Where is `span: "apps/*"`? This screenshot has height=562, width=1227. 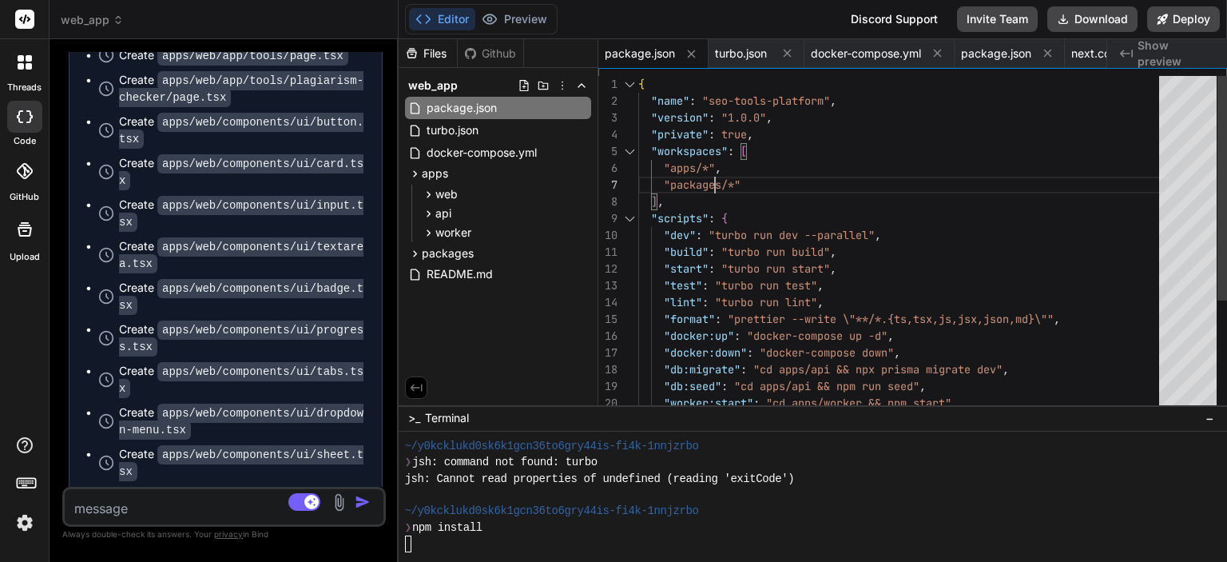 span: "apps/*" is located at coordinates (690, 168).